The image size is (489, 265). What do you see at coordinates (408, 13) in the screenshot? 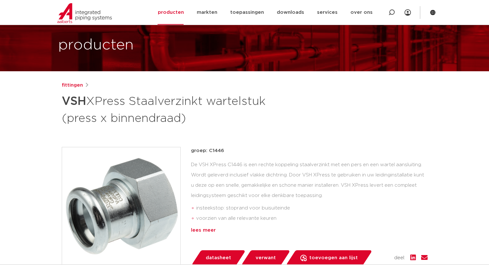
I see `div: my IPS` at bounding box center [408, 13].